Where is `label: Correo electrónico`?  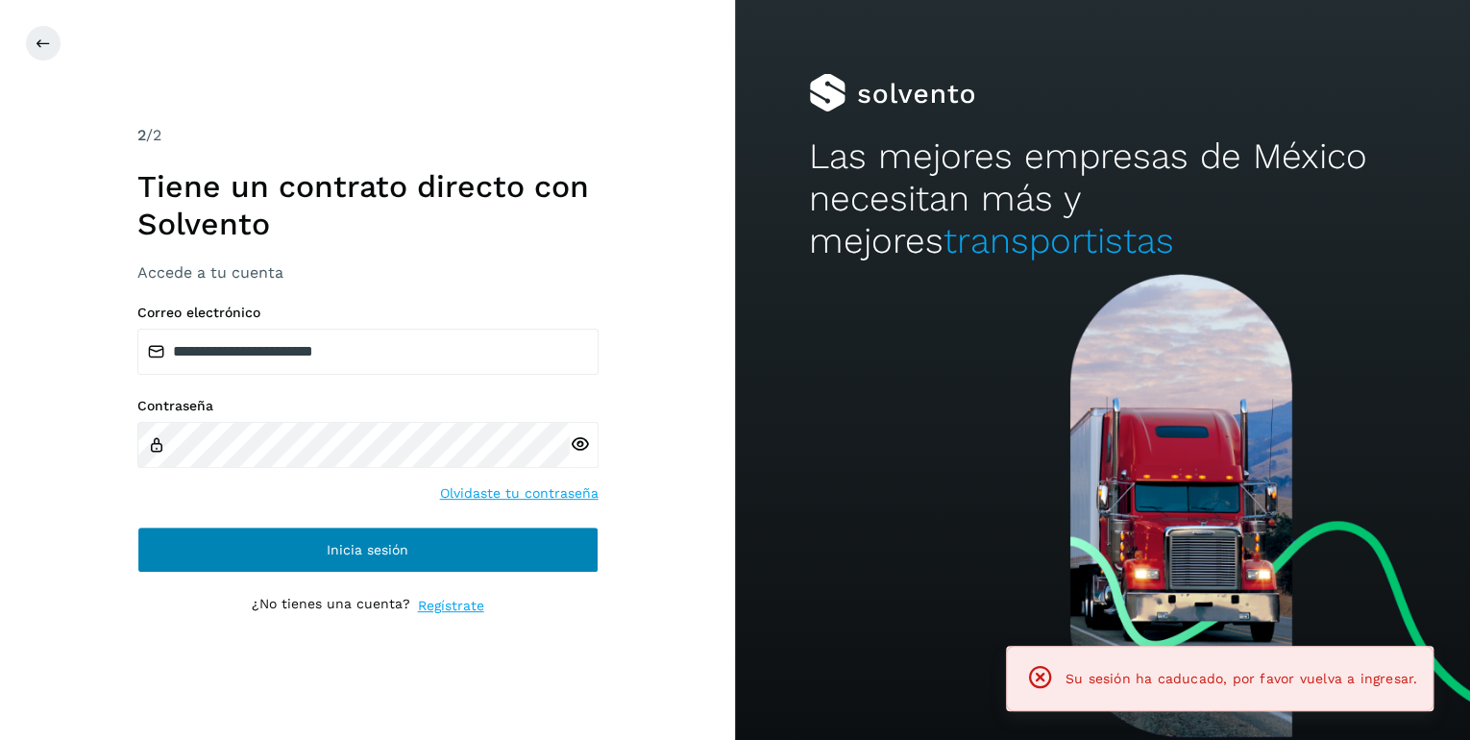
label: Correo electrónico is located at coordinates (368, 312).